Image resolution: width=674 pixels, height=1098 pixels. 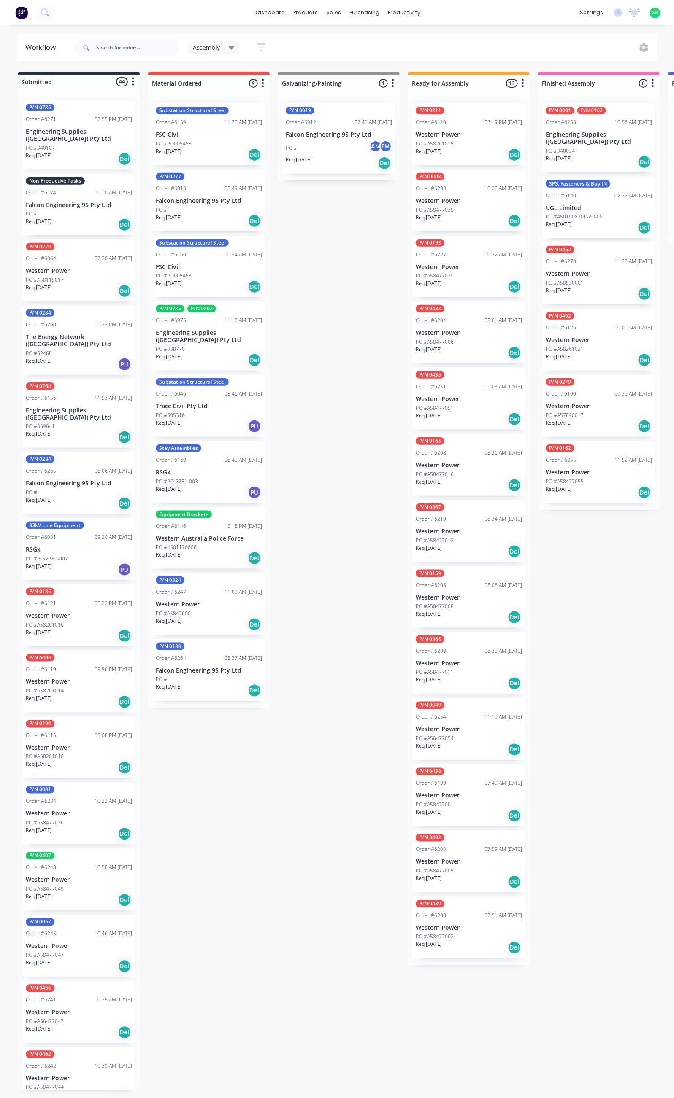 I want to click on div: P/N 0190, so click(x=40, y=724).